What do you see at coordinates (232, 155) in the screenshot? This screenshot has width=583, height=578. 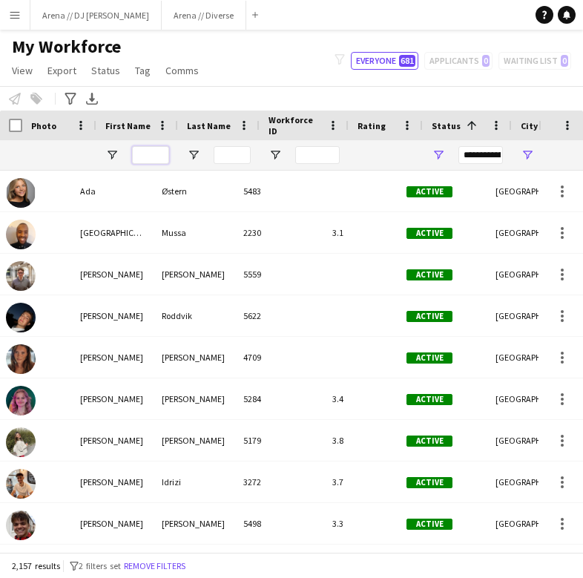 I see `input: Last Name Filter Input` at bounding box center [232, 155].